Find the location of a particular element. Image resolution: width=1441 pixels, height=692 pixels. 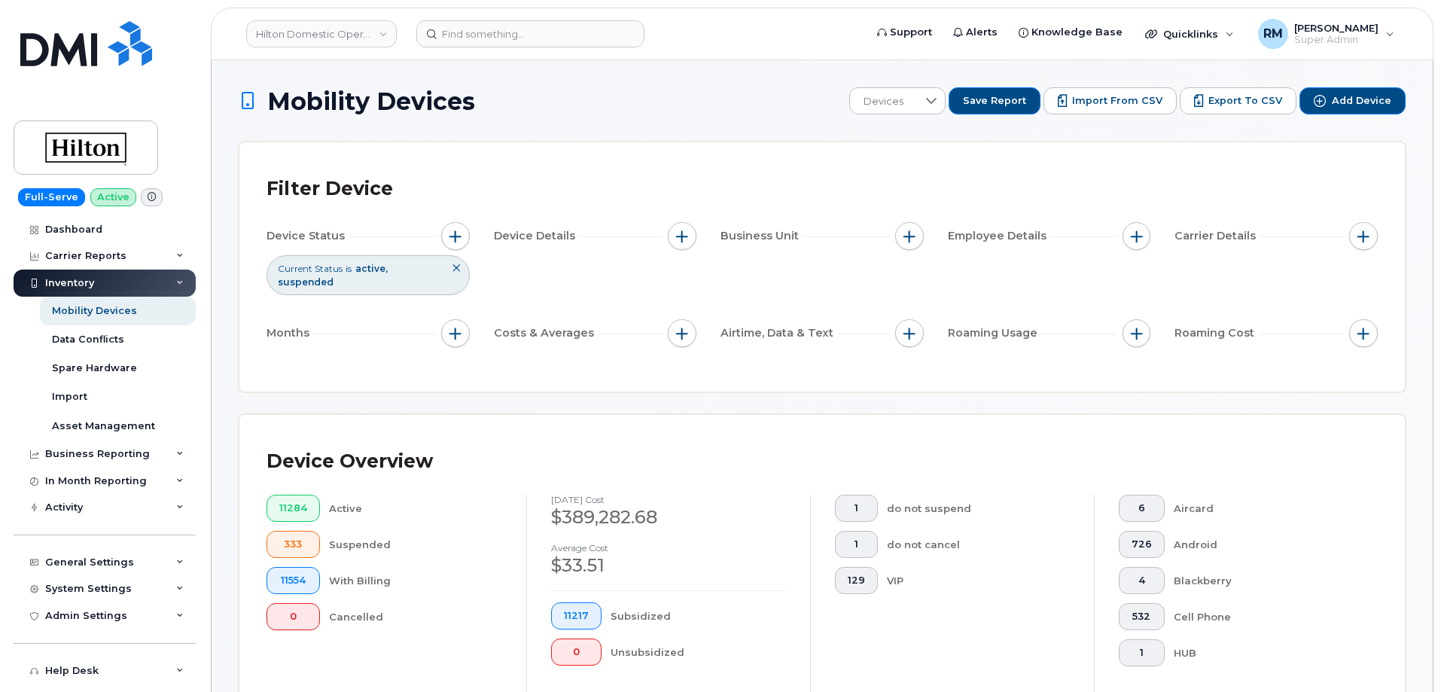

span: Carrier Details is located at coordinates (1217, 236).